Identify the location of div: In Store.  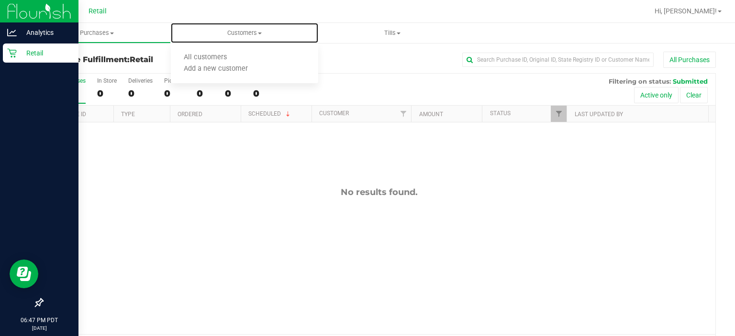
(107, 81).